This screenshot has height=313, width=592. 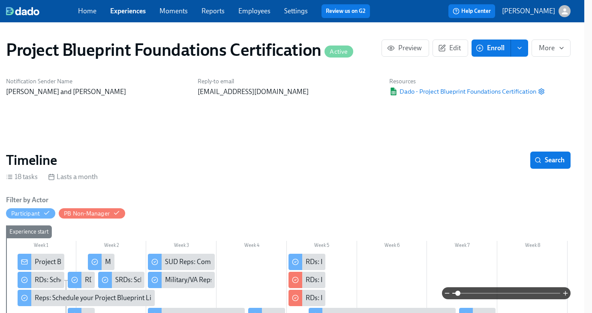 I want to click on span: Enroll, so click(x=491, y=48).